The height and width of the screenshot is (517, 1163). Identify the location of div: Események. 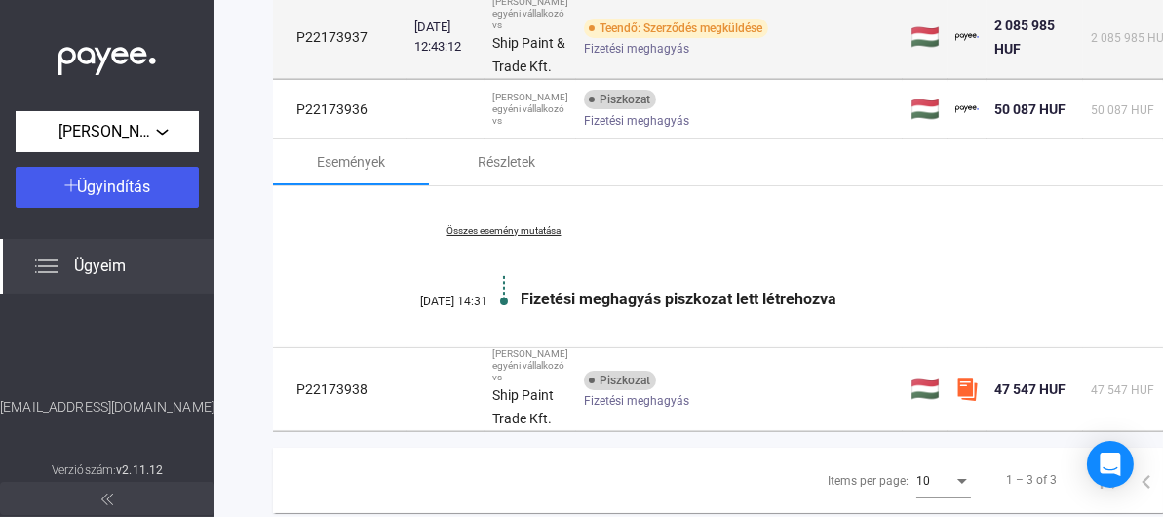
(351, 162).